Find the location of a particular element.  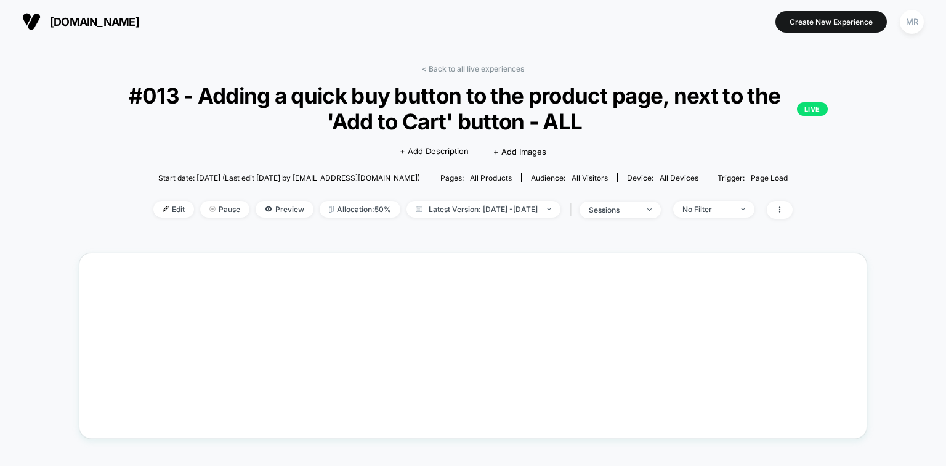

button: MR is located at coordinates (912, 22).